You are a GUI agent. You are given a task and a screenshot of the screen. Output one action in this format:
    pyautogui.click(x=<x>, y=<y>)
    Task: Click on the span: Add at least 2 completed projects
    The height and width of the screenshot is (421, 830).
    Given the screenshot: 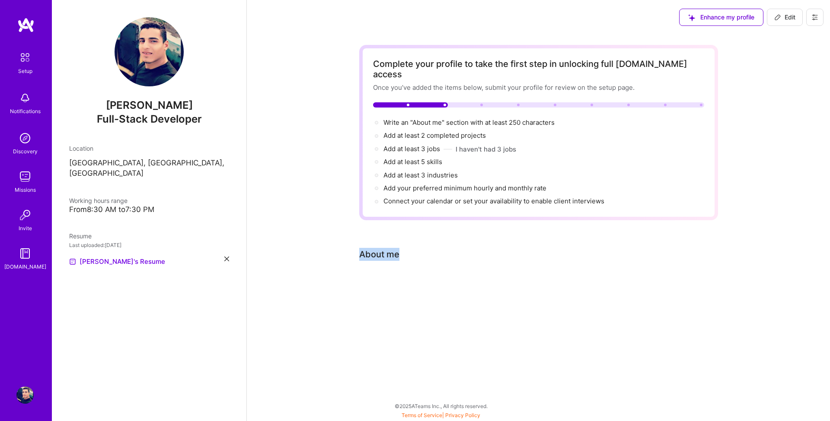 What is the action you would take?
    pyautogui.click(x=434, y=135)
    